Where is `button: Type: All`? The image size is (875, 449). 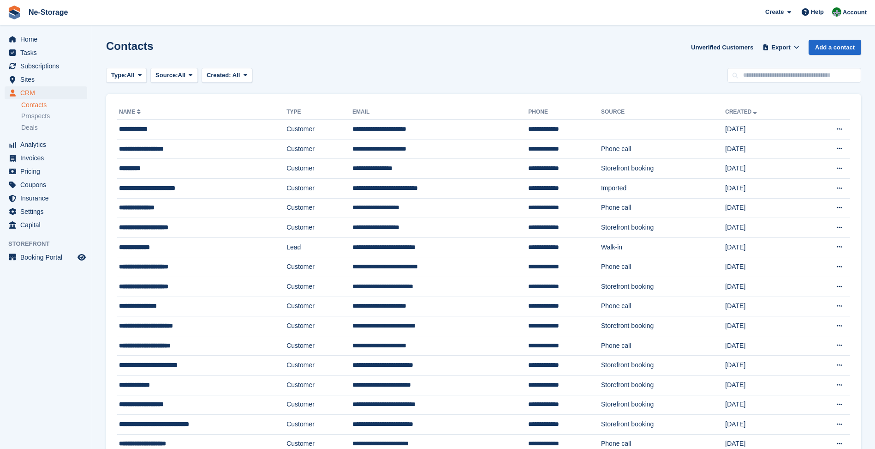 button: Type: All is located at coordinates (126, 75).